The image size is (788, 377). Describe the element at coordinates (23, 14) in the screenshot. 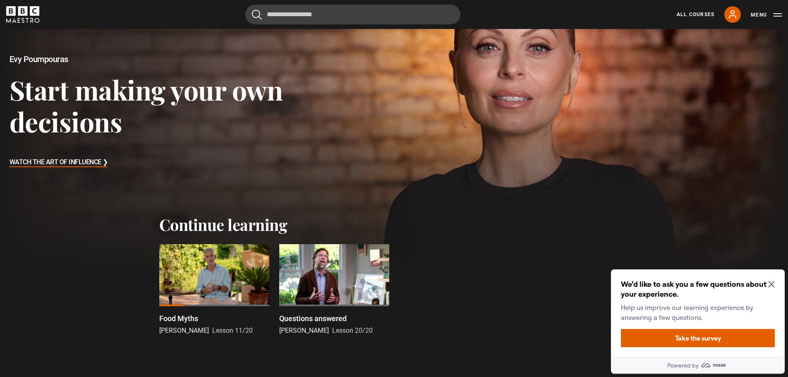

I see `svg: BBC Maestro` at that location.